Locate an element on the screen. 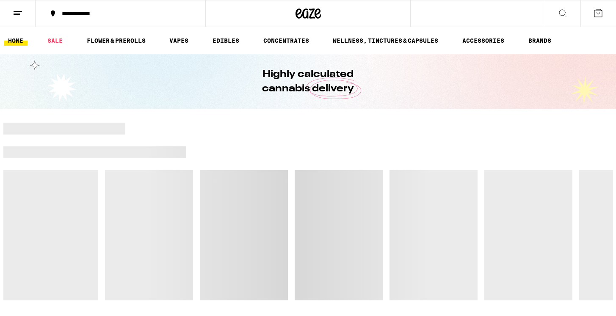 The width and height of the screenshot is (616, 316). a: VAPES is located at coordinates (179, 41).